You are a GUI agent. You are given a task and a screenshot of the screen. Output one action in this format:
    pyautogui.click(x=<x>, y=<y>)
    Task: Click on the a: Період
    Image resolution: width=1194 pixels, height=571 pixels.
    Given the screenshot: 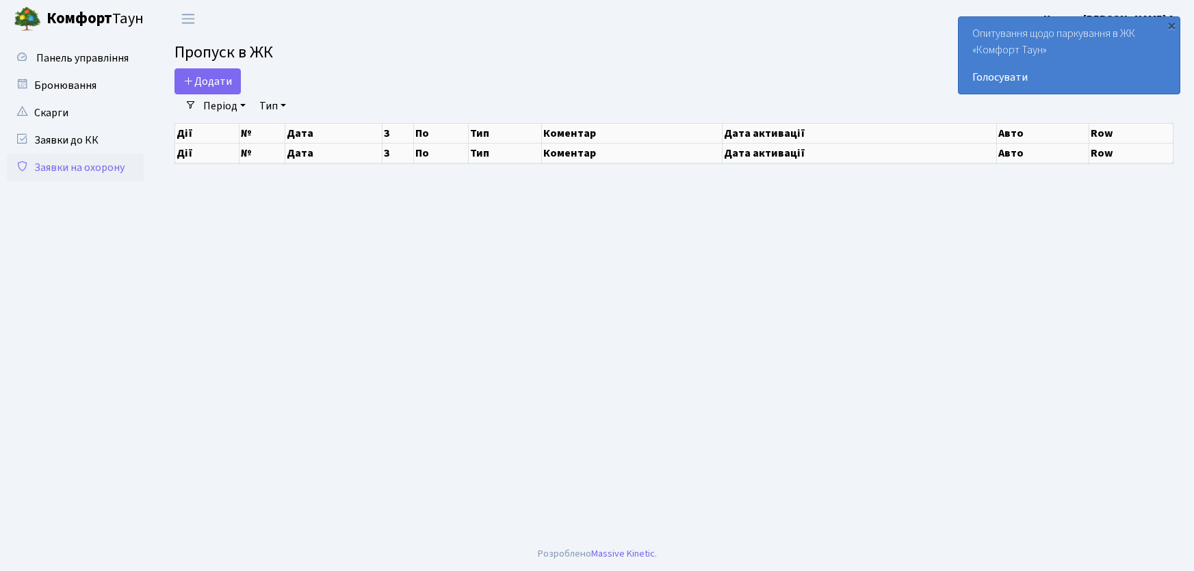 What is the action you would take?
    pyautogui.click(x=224, y=106)
    